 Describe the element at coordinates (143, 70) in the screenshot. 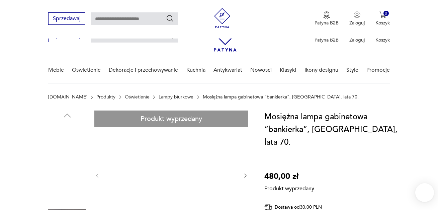

I see `a: Dekoracje i przechowywanie` at that location.